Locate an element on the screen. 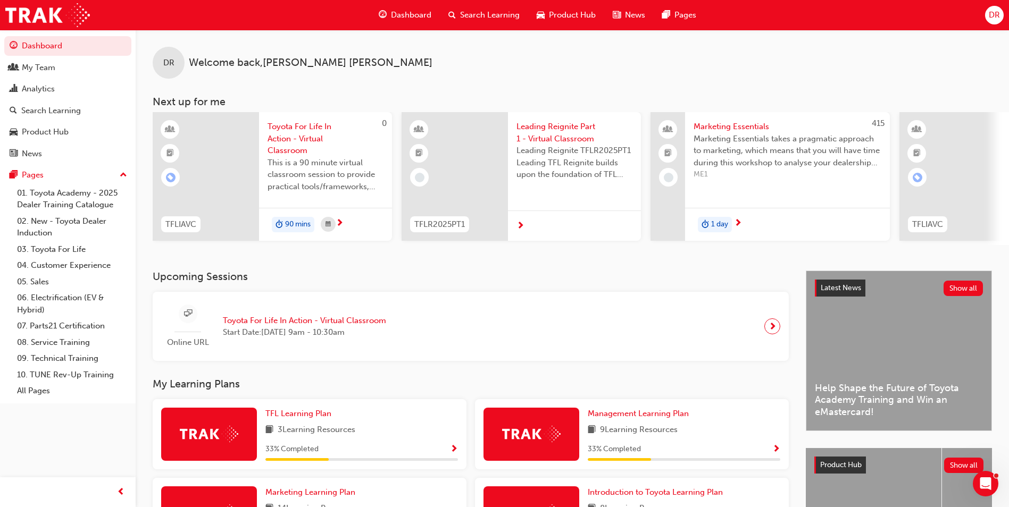 The height and width of the screenshot is (507, 1009). span: Marketing Essentials takes a pragmatic approach to marketing, which means that you will have time... is located at coordinates (787, 151).